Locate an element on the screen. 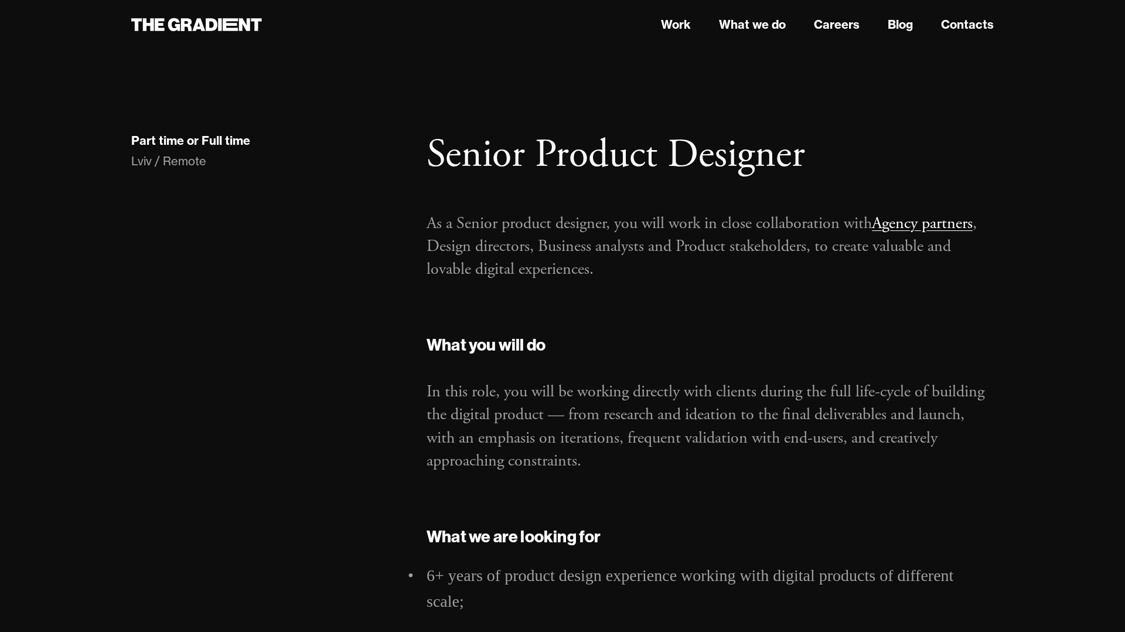  li: 6+ years of product design experience working with digital products of different scale; is located at coordinates (710, 588).